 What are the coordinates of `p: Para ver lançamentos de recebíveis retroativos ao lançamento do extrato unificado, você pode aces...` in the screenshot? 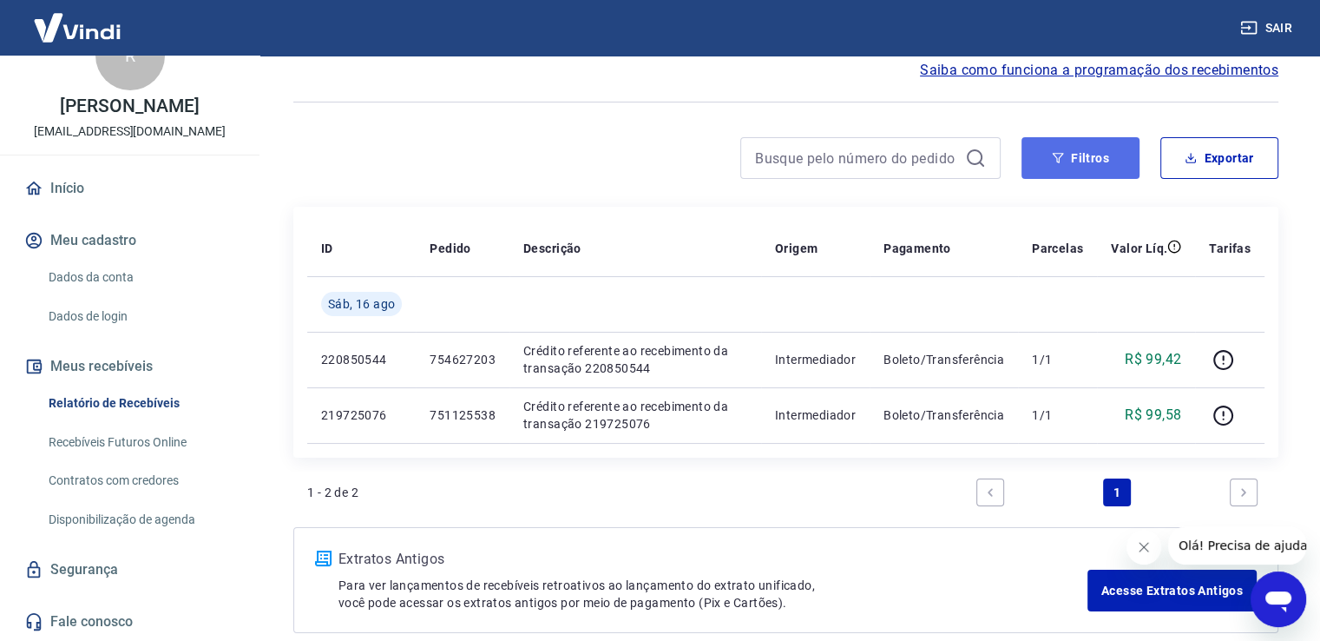 It's located at (713, 594).